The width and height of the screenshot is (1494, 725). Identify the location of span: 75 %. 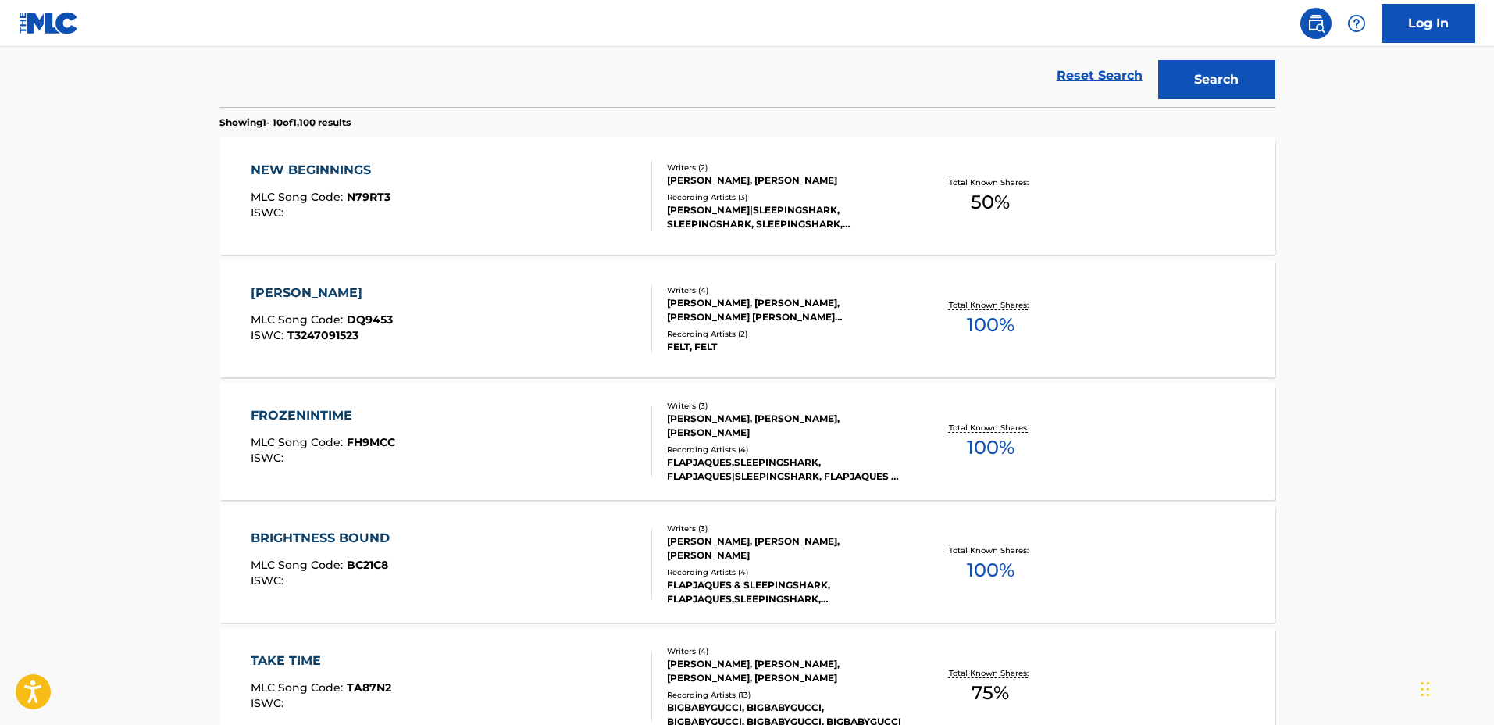
(990, 693).